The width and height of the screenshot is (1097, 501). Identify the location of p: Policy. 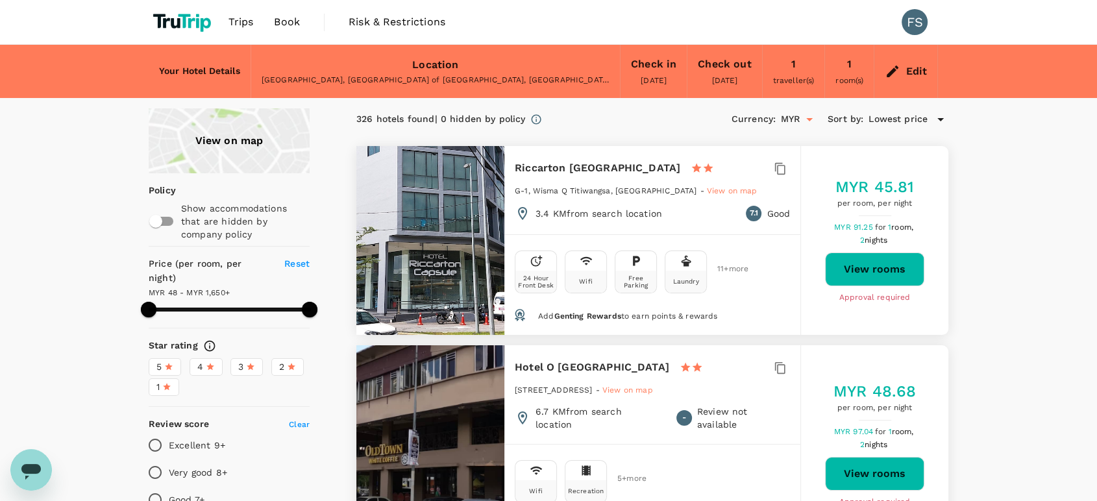
(153, 190).